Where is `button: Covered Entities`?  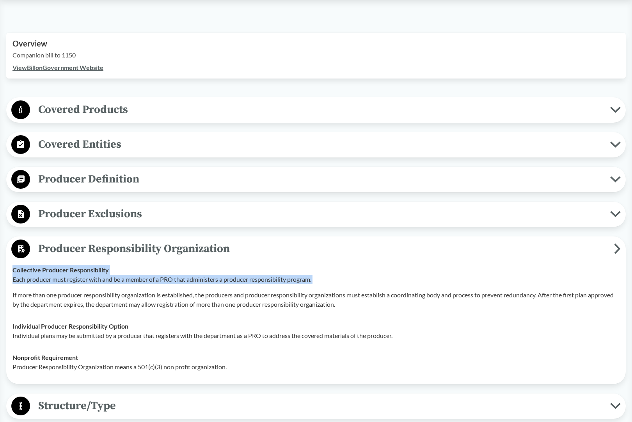 button: Covered Entities is located at coordinates (316, 144).